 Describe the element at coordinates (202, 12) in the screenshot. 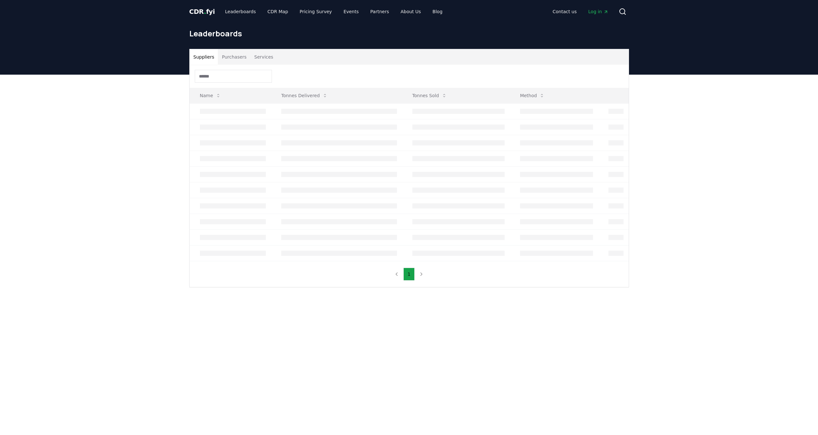

I see `span: CDR fyi` at that location.